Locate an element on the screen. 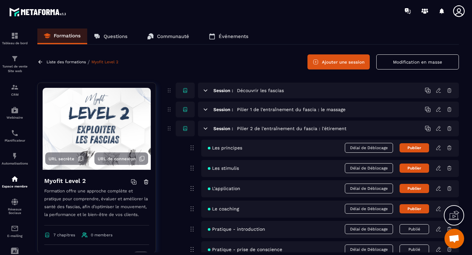  p: Formation offre une approche complète et pratique pour comprendre, évaluer et améliorer la santé ... is located at coordinates (97, 206).